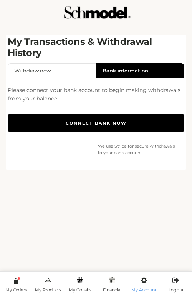 The height and width of the screenshot is (296, 192). I want to click on span: CONNECT BANK NOW, so click(96, 123).